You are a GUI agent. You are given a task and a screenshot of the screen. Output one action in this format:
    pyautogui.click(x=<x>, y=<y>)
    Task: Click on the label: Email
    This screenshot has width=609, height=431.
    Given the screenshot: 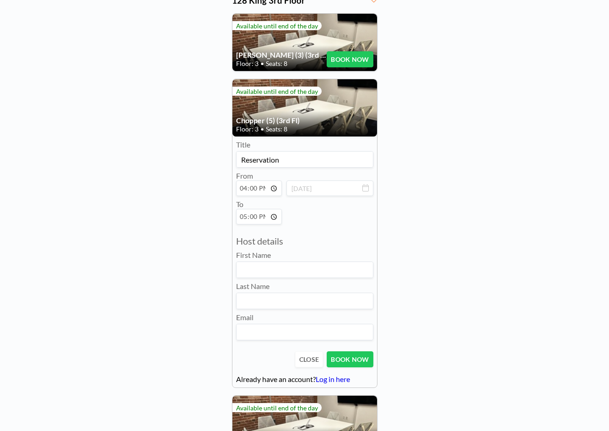 What is the action you would take?
    pyautogui.click(x=245, y=317)
    